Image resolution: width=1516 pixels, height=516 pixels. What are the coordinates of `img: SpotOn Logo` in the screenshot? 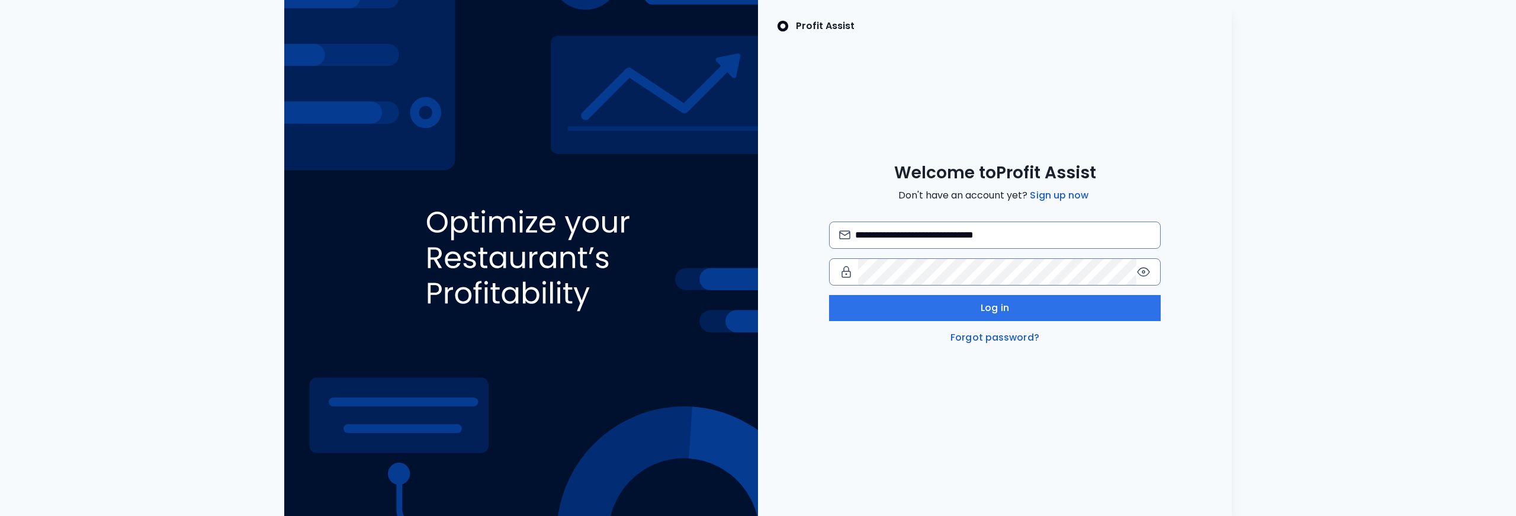 It's located at (783, 26).